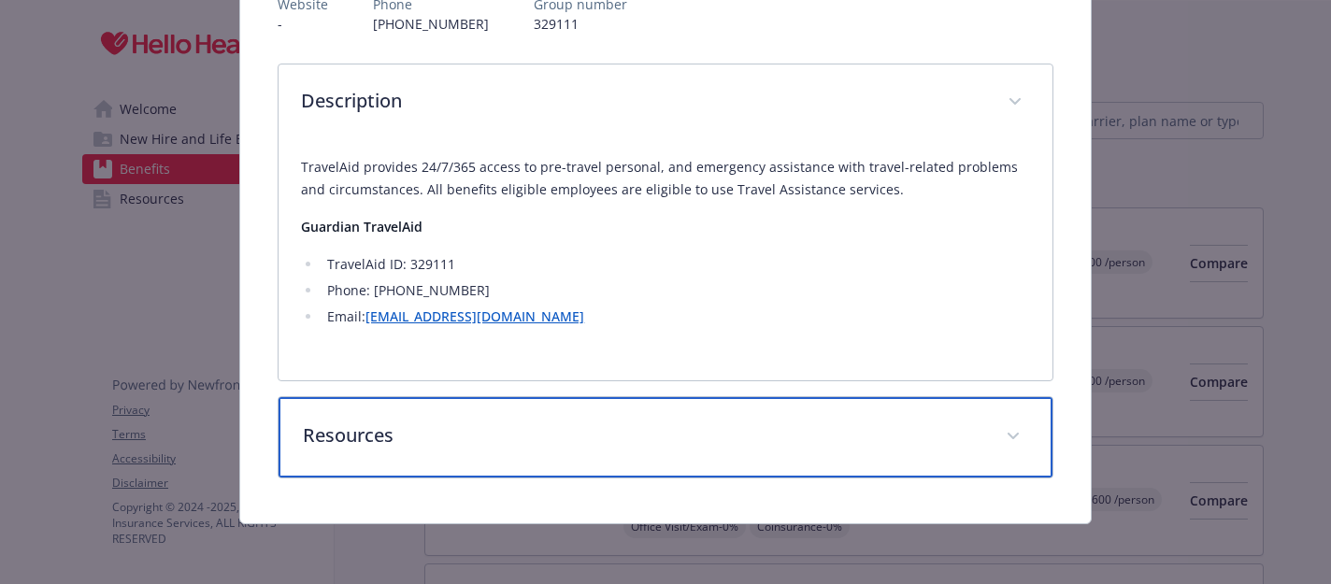 The image size is (1331, 584). I want to click on p: TravelAid provides 24/7/365 access to pre-travel personal, and emergency assistance with travel-r..., so click(665, 179).